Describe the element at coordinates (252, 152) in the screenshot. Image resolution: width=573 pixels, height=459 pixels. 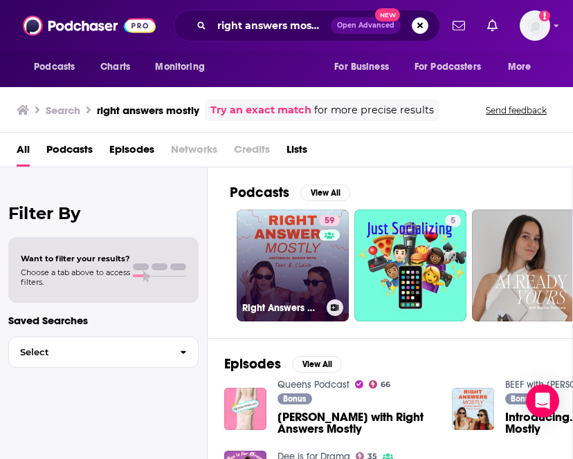
I see `span: Credits` at that location.